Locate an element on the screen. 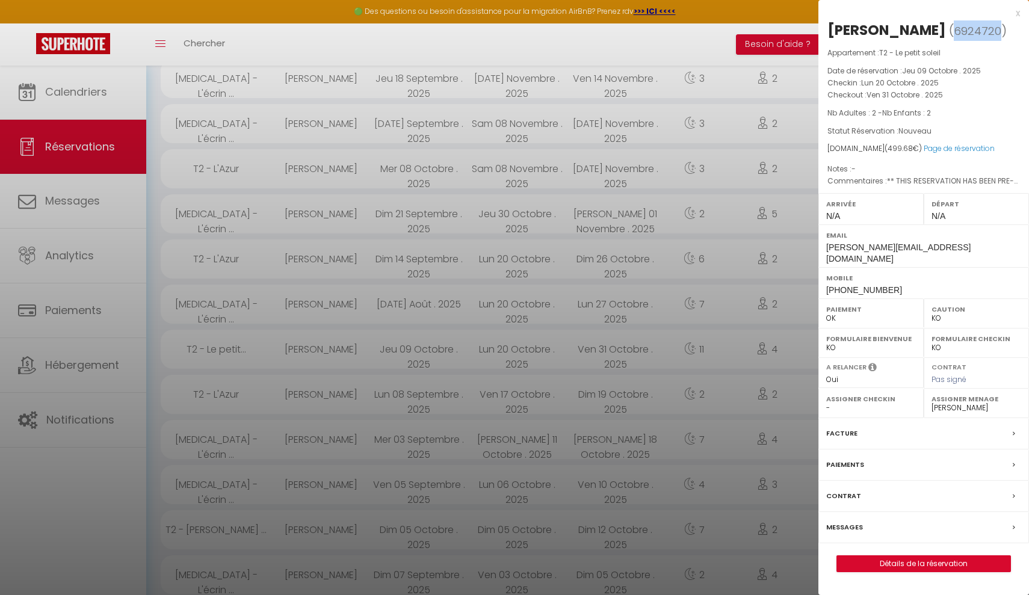 The image size is (1029, 595). label: Mobile is located at coordinates (924, 278).